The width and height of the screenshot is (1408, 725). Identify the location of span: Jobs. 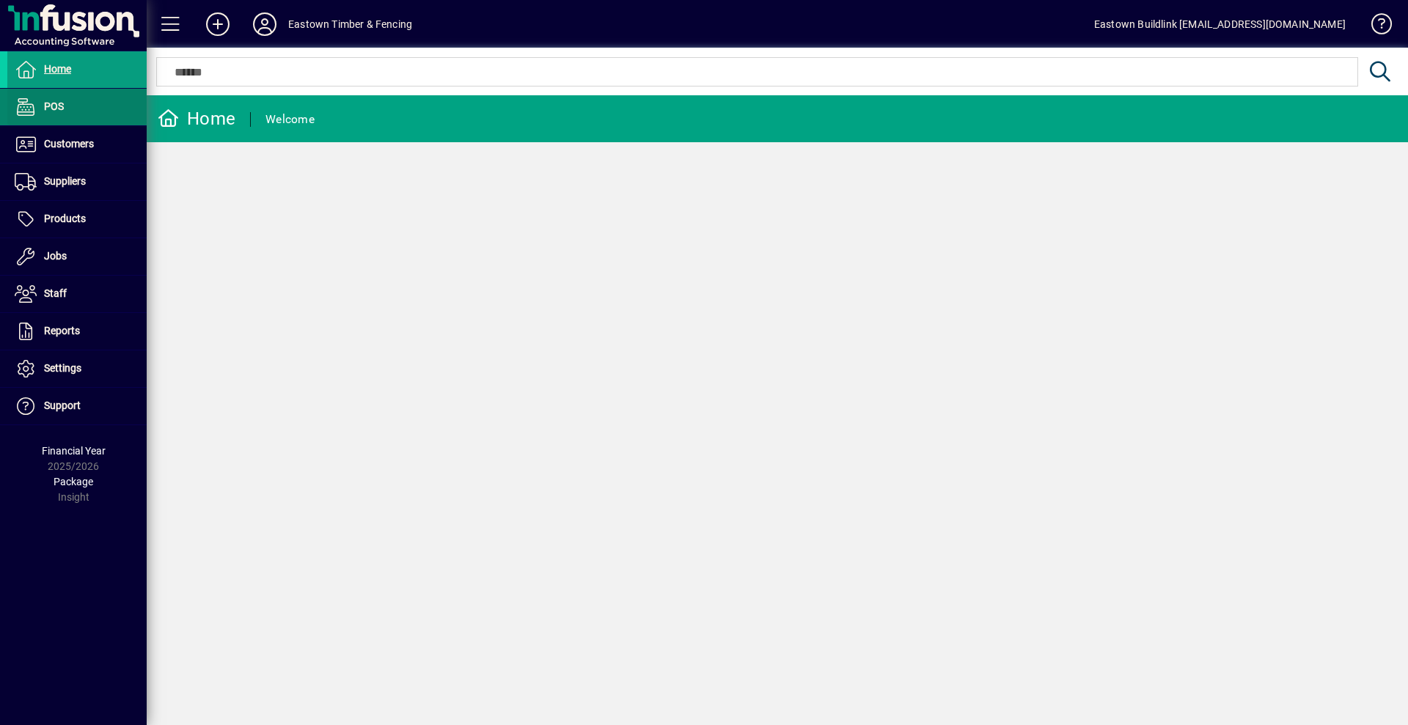
(55, 256).